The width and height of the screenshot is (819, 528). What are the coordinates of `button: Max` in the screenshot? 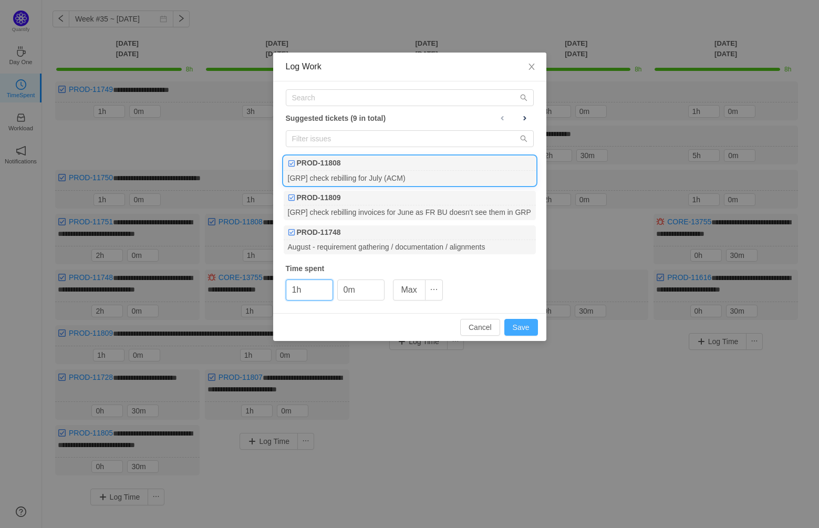 It's located at (409, 290).